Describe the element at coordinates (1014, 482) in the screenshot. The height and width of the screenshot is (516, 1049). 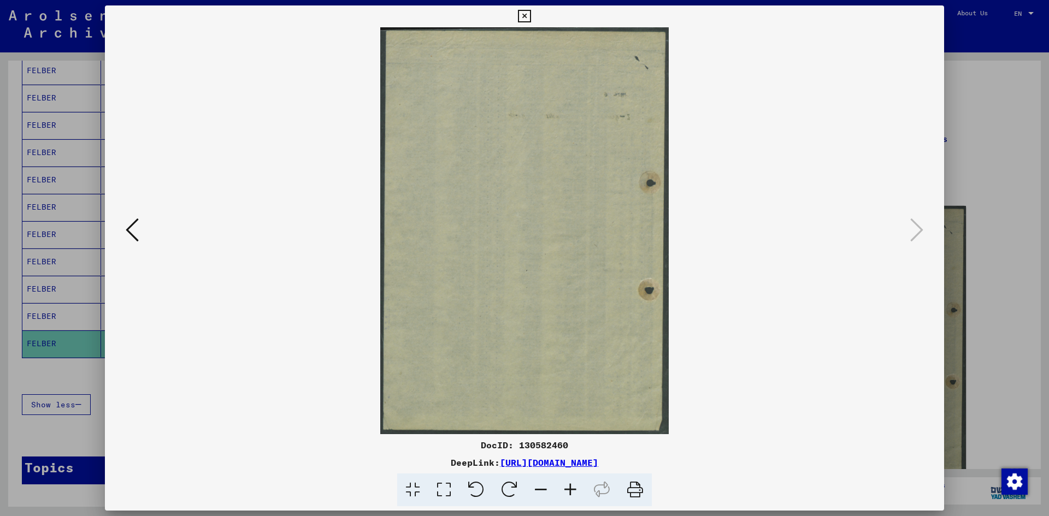
I see `img: Change consent` at that location.